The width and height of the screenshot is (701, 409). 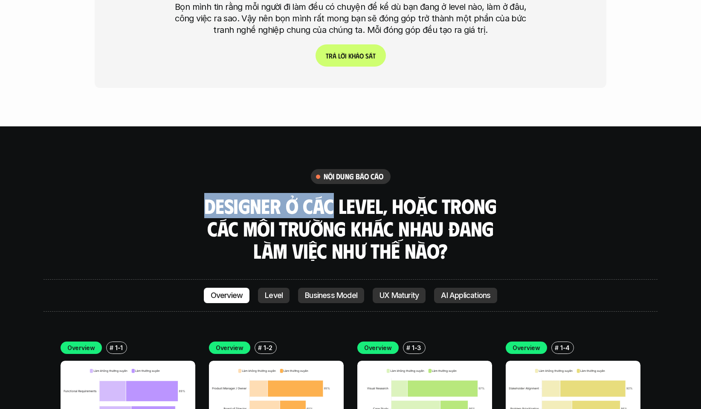 I want to click on p: AI Applications, so click(x=466, y=295).